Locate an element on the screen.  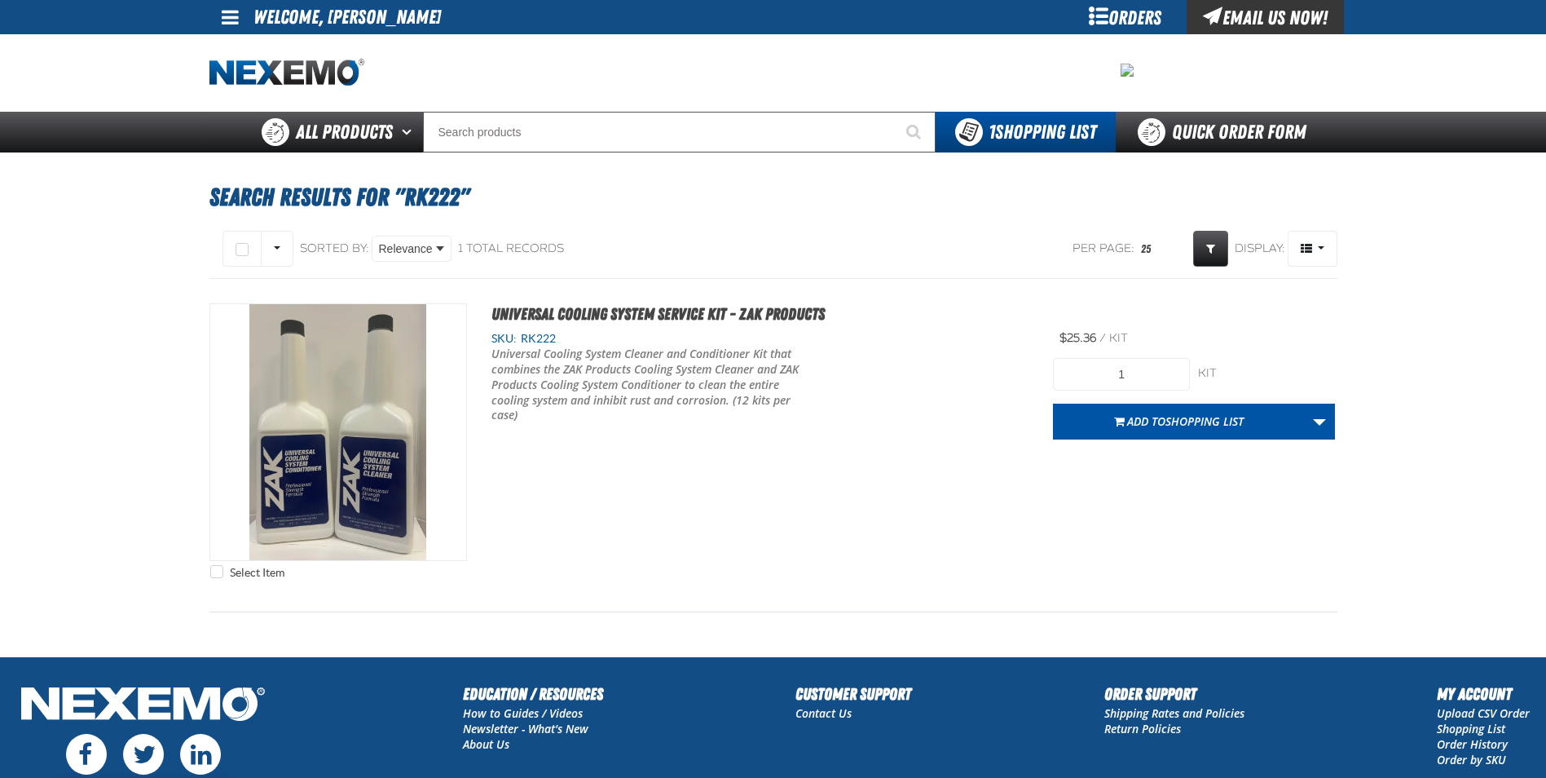
View Details of the Universal Cooling System Service Kit - ZAK Products is located at coordinates (338, 432).